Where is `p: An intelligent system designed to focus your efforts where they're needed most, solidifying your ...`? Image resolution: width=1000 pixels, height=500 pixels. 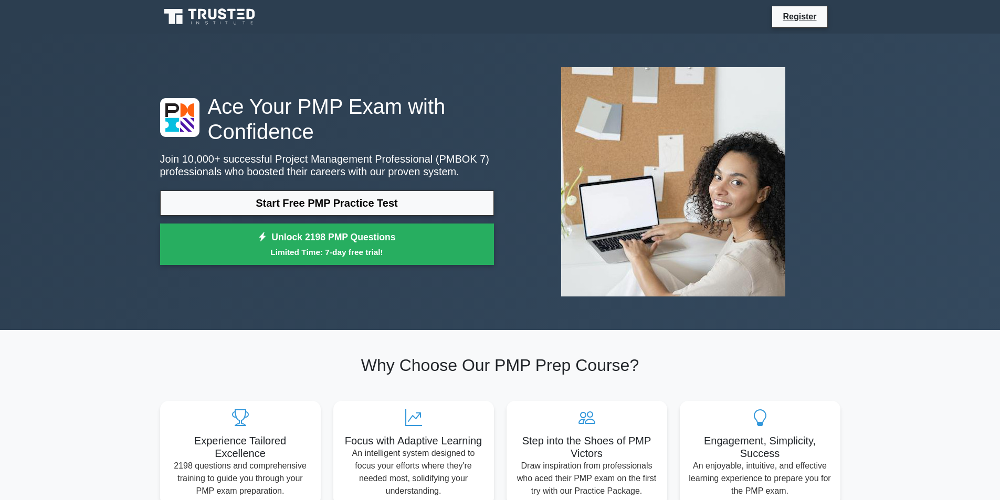 p: An intelligent system designed to focus your efforts where they're needed most, solidifying your ... is located at coordinates (414, 473).